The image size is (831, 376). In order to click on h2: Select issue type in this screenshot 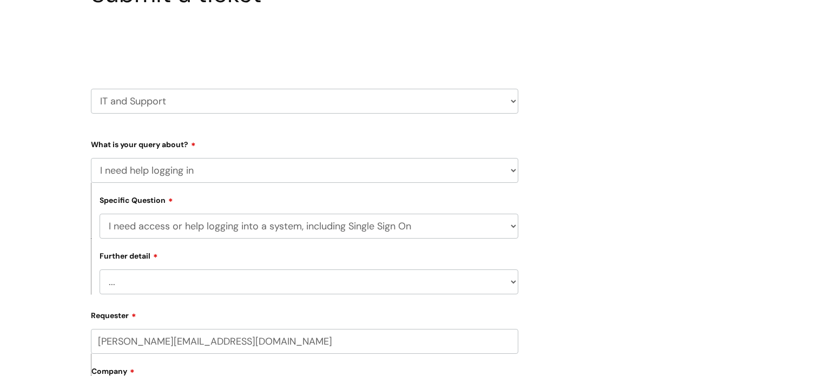, I will do `click(305, 43)`.